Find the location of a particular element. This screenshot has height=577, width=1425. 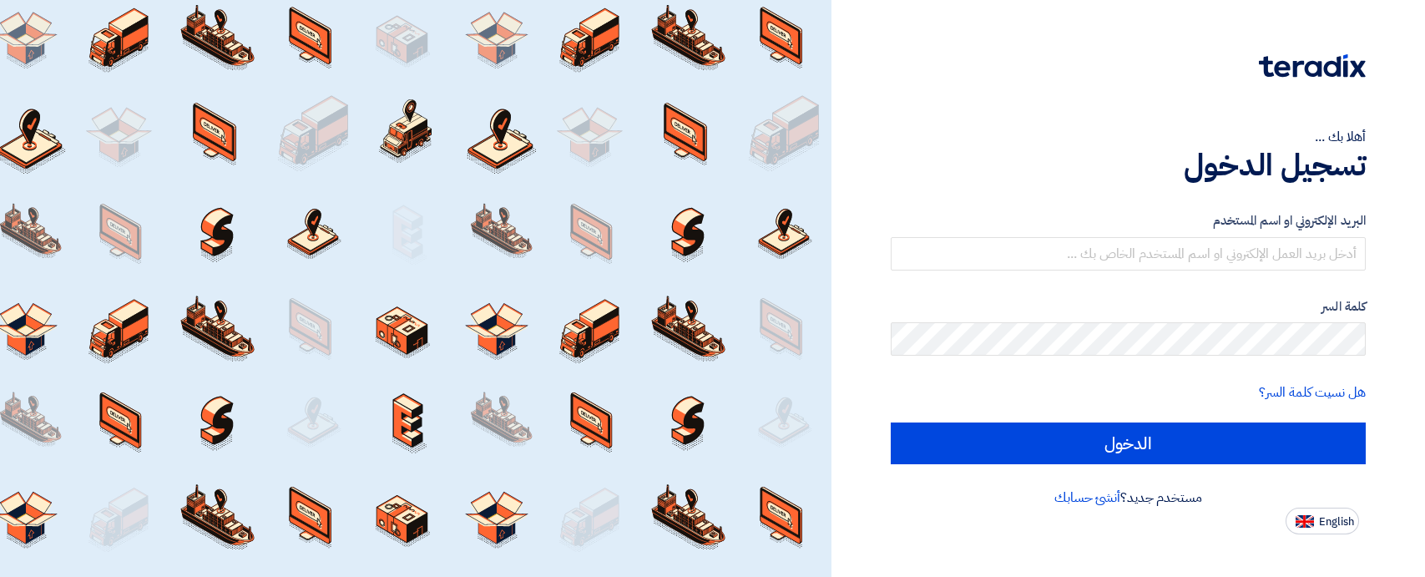

a: أنشئ حسابك is located at coordinates (1087, 497).